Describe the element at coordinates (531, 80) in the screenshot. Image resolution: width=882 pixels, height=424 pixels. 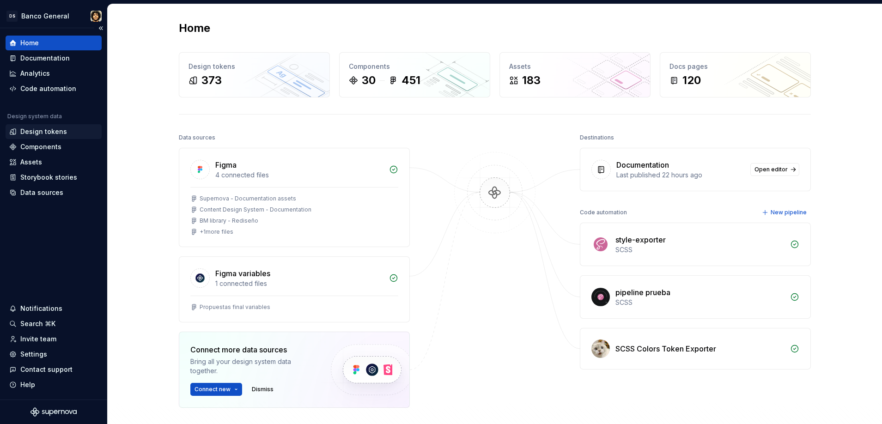
I see `div: 183` at that location.